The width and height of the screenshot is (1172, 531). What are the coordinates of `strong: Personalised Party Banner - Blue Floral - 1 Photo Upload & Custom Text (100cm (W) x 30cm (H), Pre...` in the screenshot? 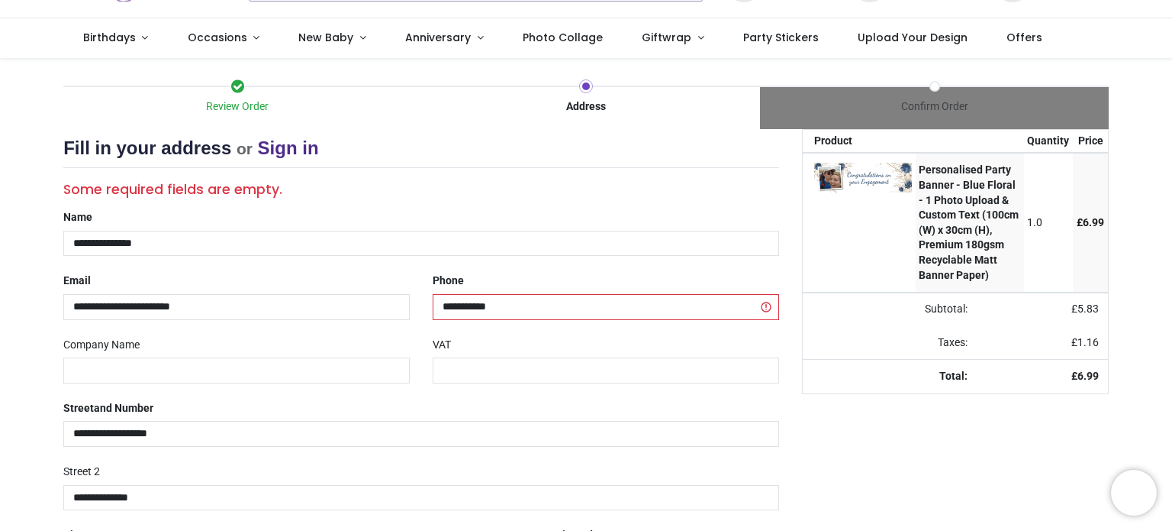 It's located at (969, 221).